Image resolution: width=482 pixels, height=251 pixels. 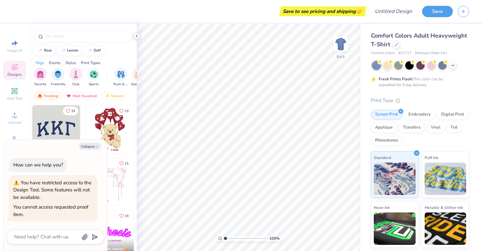 What do you see at coordinates (419, 40) in the screenshot?
I see `span: Comfort Colors Adult Heavyweight T-Shirt` at bounding box center [419, 40].